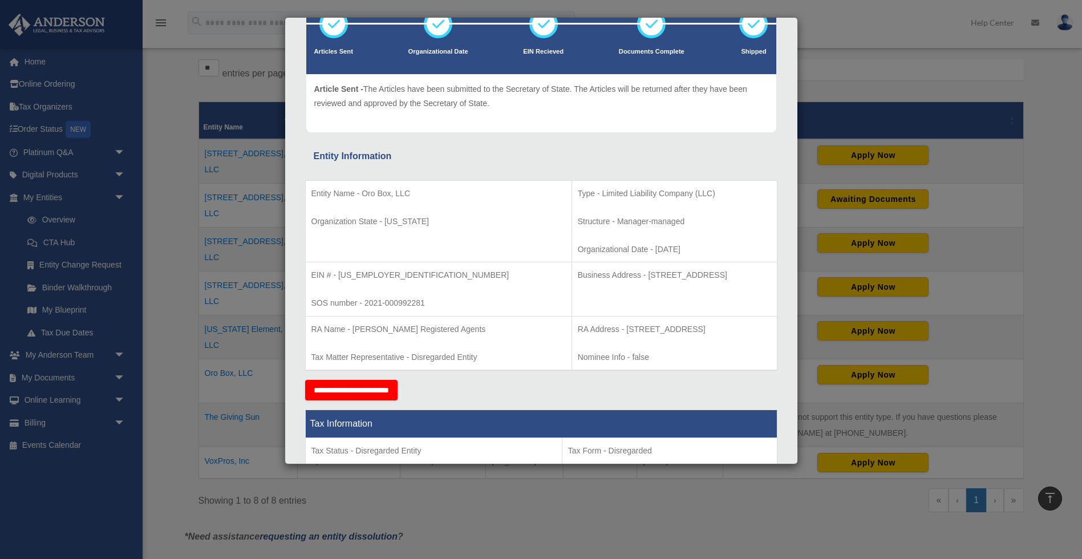 The width and height of the screenshot is (1082, 559). Describe the element at coordinates (754, 52) in the screenshot. I see `p: Shipped` at that location.